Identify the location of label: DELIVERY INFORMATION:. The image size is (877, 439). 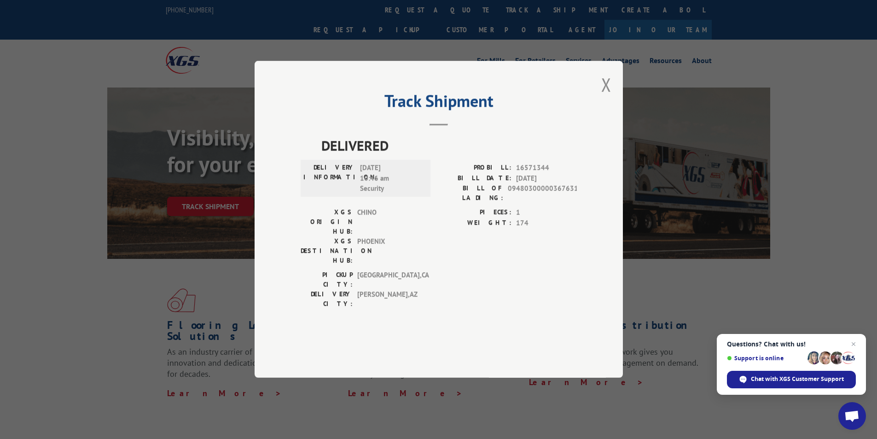
(329, 179).